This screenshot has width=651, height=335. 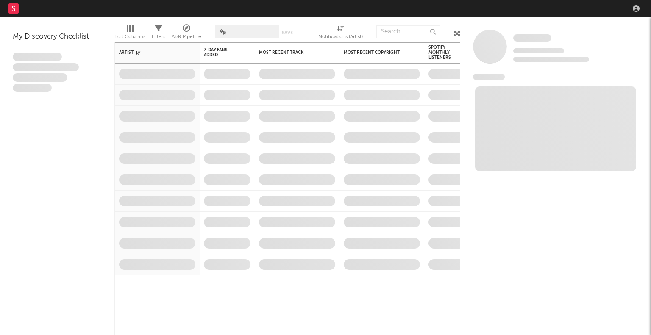 What do you see at coordinates (489, 77) in the screenshot?
I see `span: News Feed` at bounding box center [489, 77].